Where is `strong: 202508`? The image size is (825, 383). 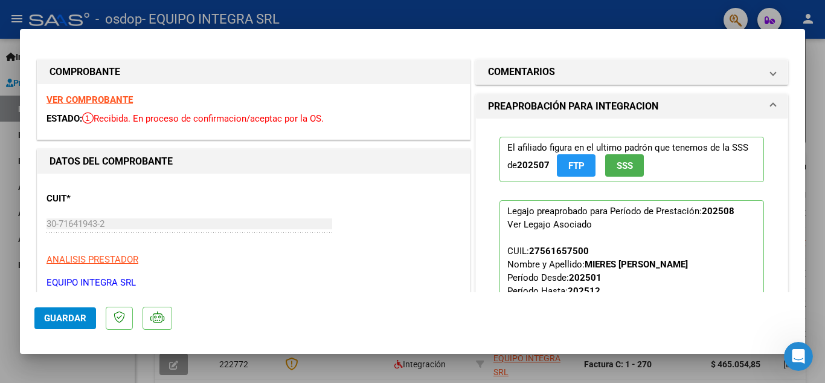
strong: 202508 is located at coordinates (718, 211).